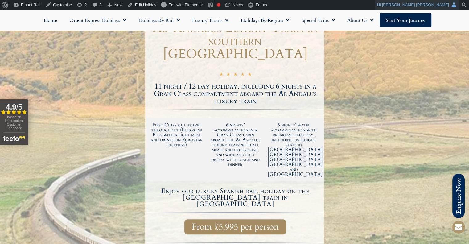  What do you see at coordinates (159, 20) in the screenshot?
I see `a: Holidays by Rail` at bounding box center [159, 20].